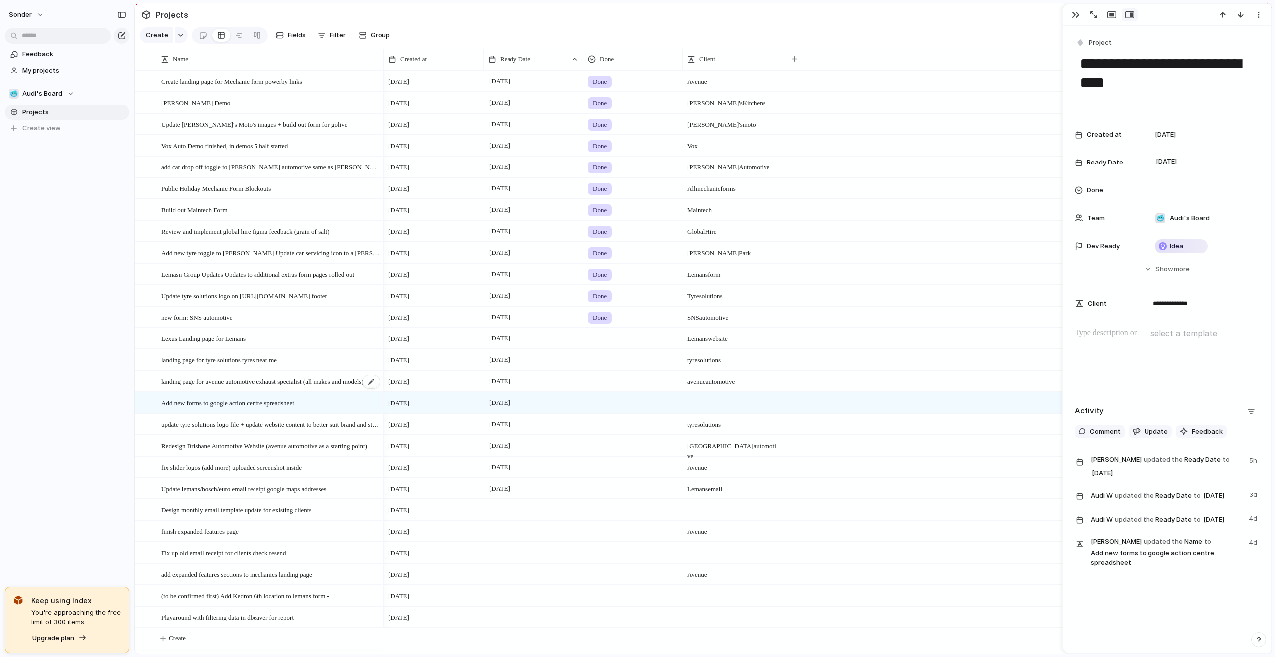 The image size is (1275, 657). Describe the element at coordinates (1103, 246) in the screenshot. I see `span: Dev Ready` at that location.